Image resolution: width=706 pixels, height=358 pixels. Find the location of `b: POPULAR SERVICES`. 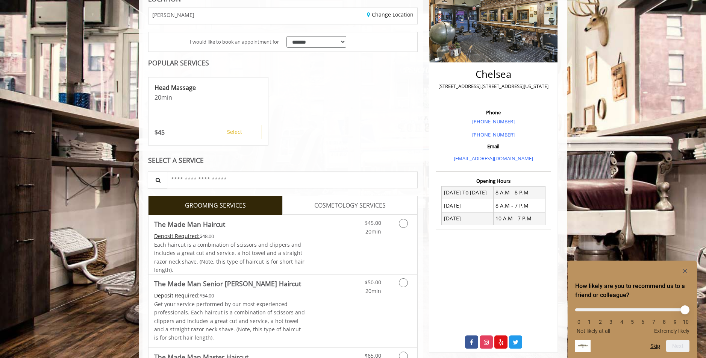

b: POPULAR SERVICES is located at coordinates (179, 63).